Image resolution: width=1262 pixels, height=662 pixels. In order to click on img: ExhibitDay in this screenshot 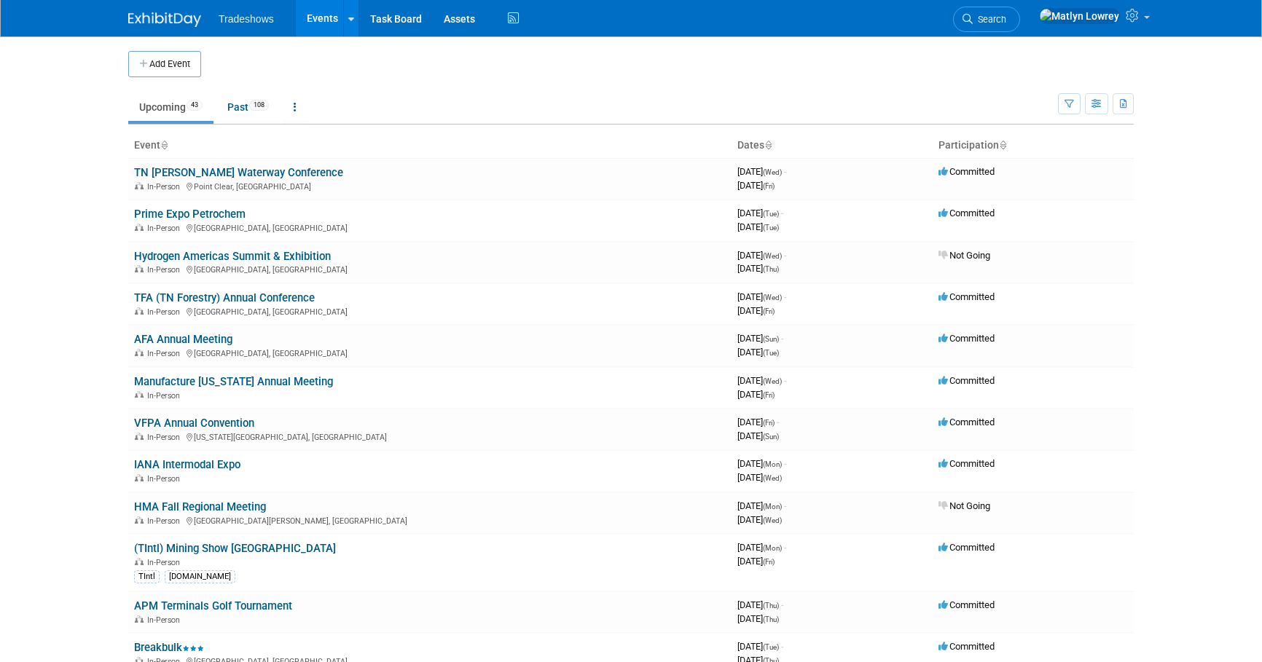, I will do `click(165, 20)`.